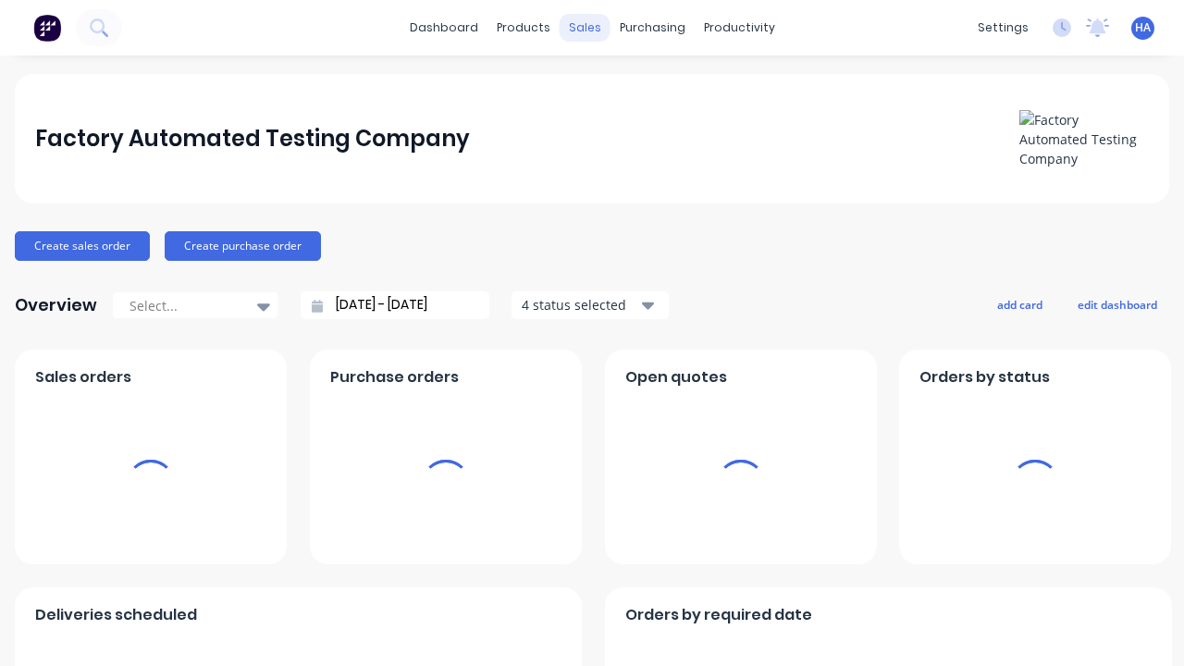 This screenshot has height=666, width=1184. What do you see at coordinates (590, 305) in the screenshot?
I see `button: 4 status selected` at bounding box center [590, 305].